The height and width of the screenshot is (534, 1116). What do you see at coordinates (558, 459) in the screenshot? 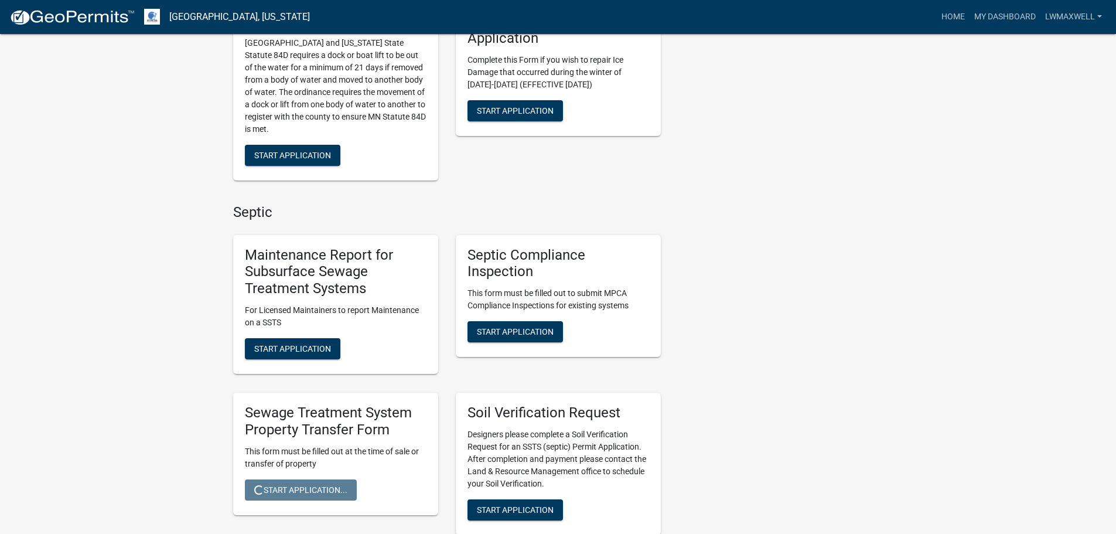
I see `p: Designers please complete a Soil Verification Request for an SSTS (septic) Permit Application. Af...` at bounding box center [558, 459].